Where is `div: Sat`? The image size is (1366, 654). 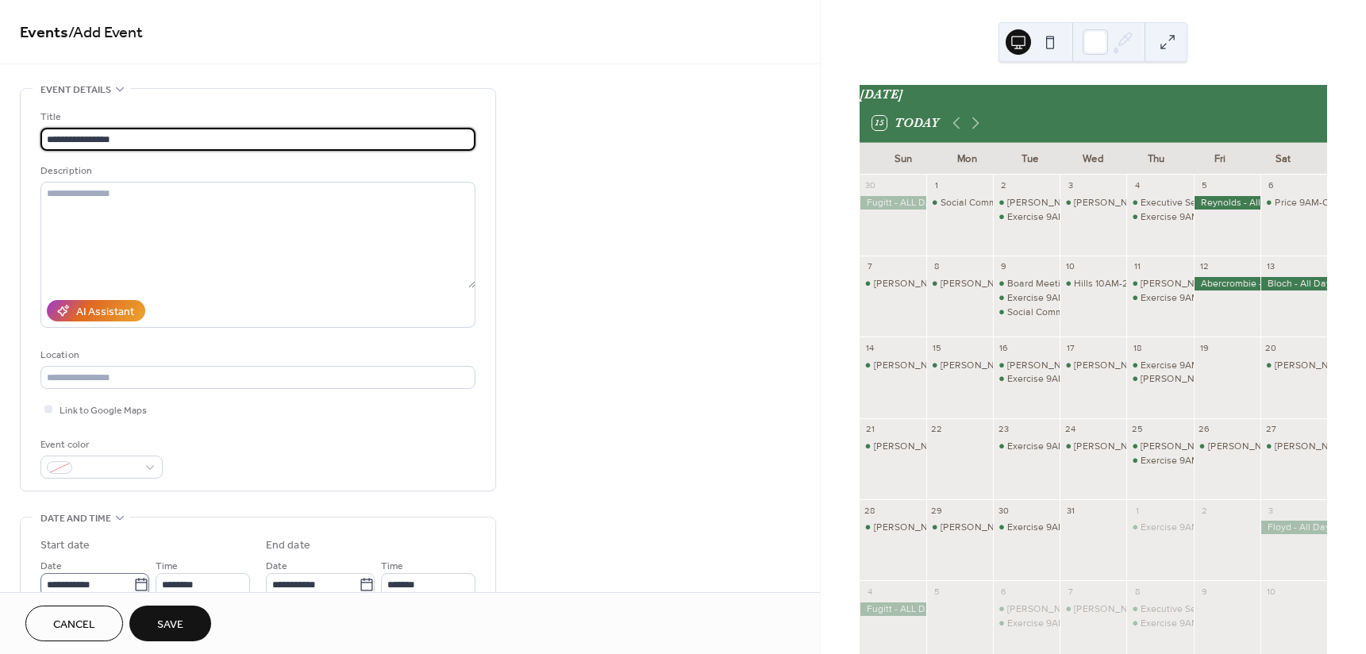
div: Sat is located at coordinates (1283, 159).